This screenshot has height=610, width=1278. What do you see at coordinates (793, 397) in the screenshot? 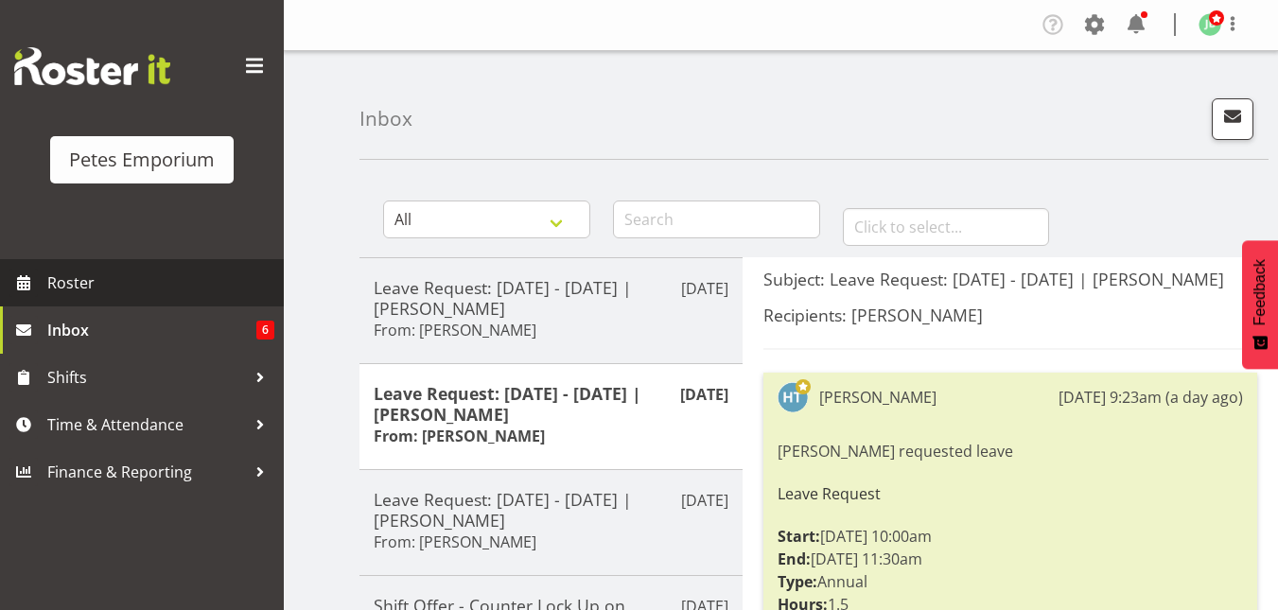
I see `img: helena-tomlin701.jpg` at bounding box center [793, 397].